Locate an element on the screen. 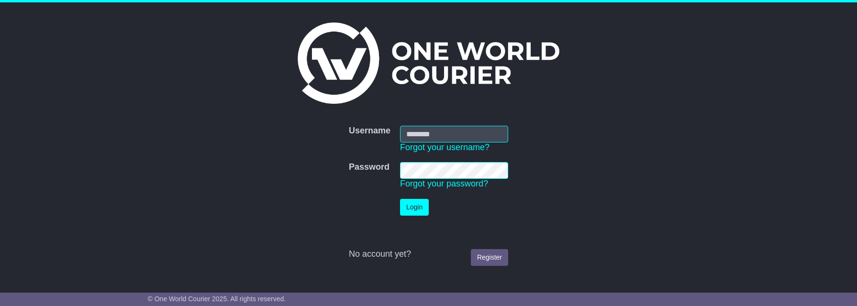 Image resolution: width=857 pixels, height=306 pixels. button: Login is located at coordinates (414, 207).